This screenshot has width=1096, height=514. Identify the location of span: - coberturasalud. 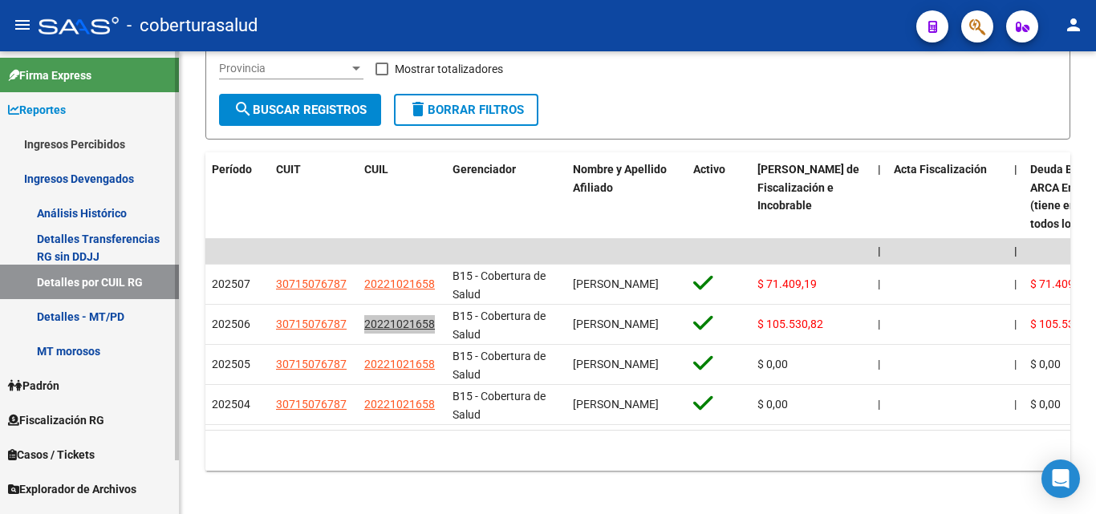
(192, 26).